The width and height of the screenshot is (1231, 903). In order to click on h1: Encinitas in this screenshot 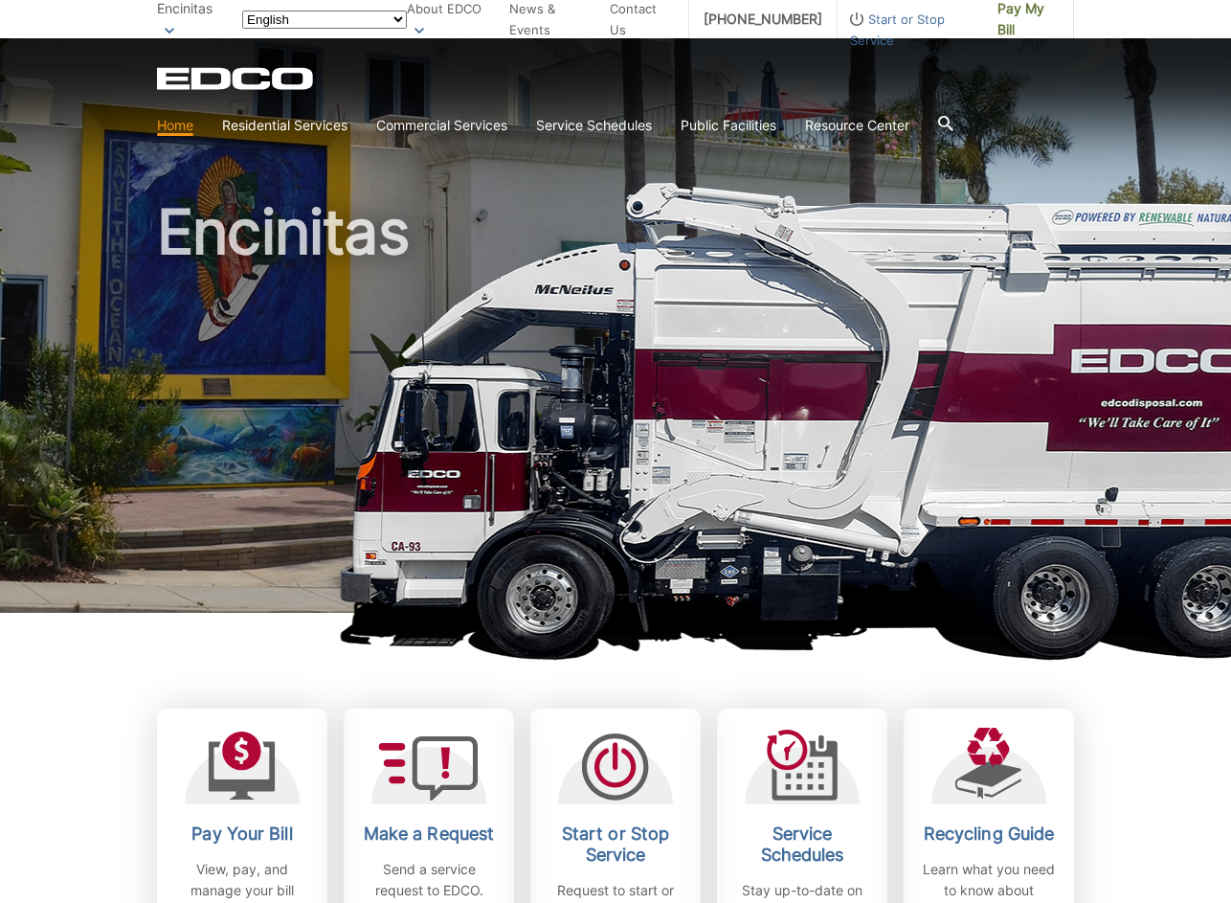, I will do `click(616, 411)`.